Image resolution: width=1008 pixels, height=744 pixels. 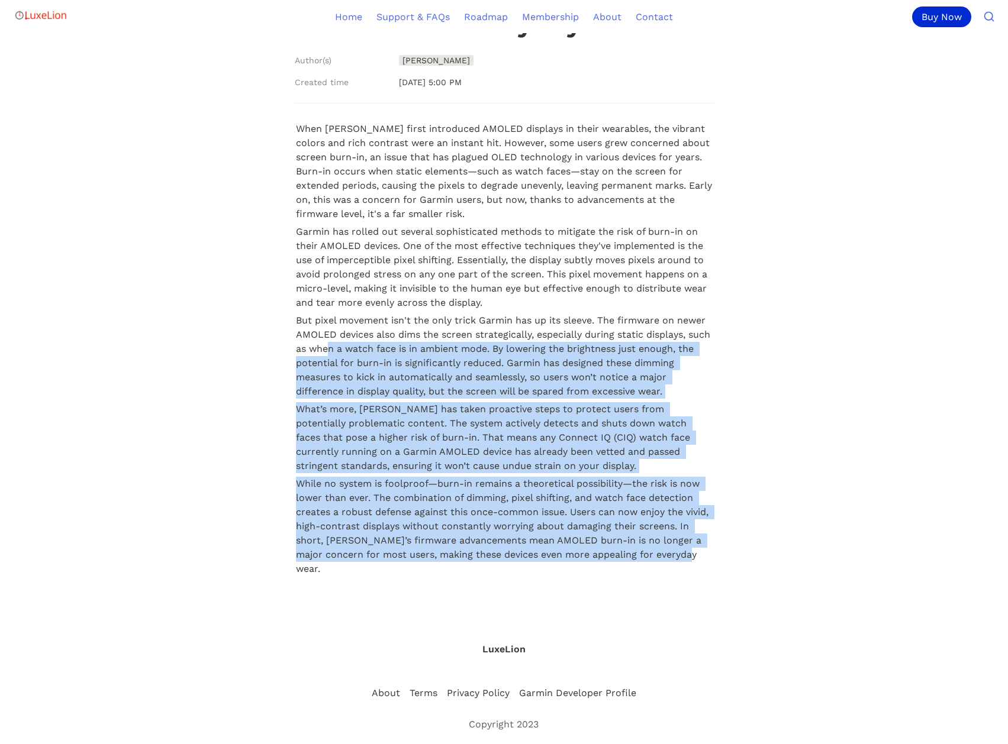 I want to click on a: Privacy Policy, so click(x=478, y=693).